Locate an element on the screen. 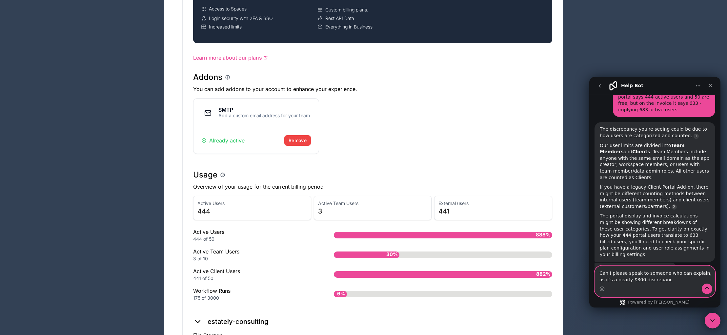 The image size is (727, 335). div: If you have a legacy Client Portal Add-on, there might be different counting methods between inte... is located at coordinates (66, 120).